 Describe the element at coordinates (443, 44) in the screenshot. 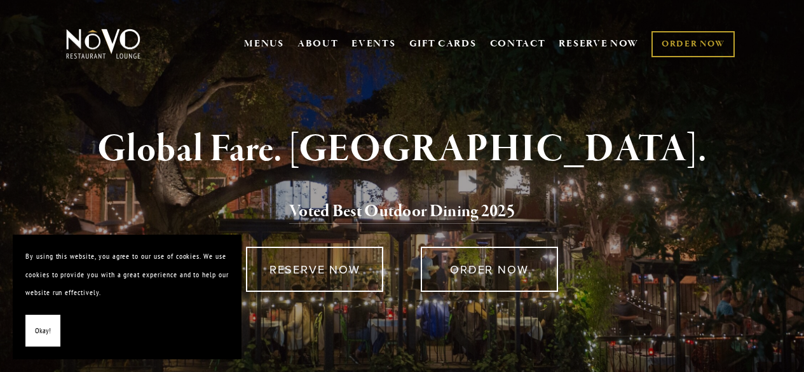

I see `a: GIFT CARDS` at that location.